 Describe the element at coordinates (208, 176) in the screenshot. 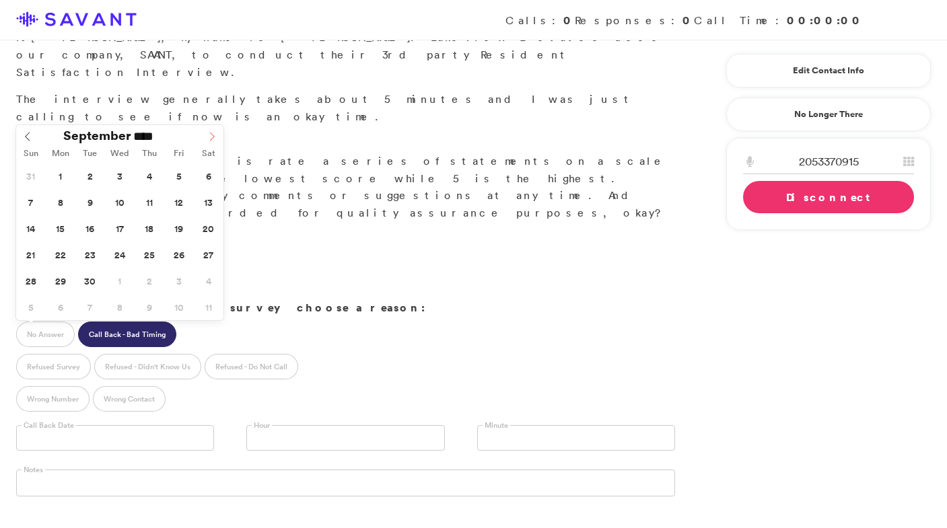

I see `span: September 6, 2025` at that location.